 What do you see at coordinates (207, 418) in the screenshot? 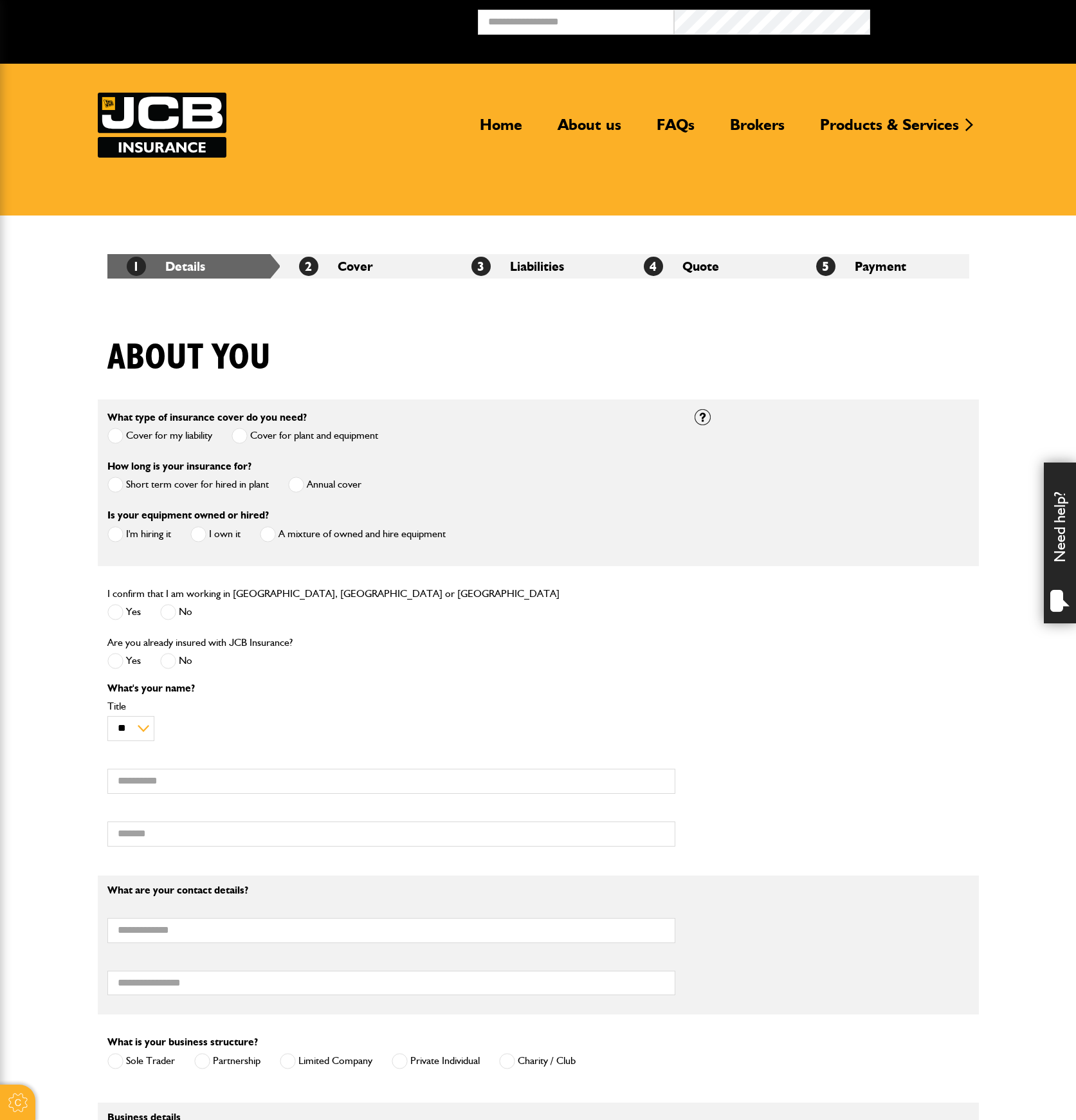
I see `label: What type of insurance cover do you need?` at bounding box center [207, 418].